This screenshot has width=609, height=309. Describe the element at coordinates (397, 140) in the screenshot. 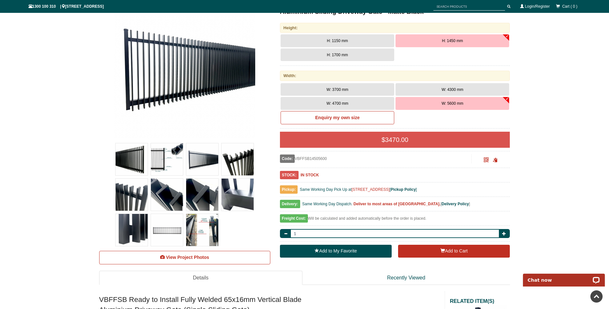

I see `span: 3470.00` at that location.